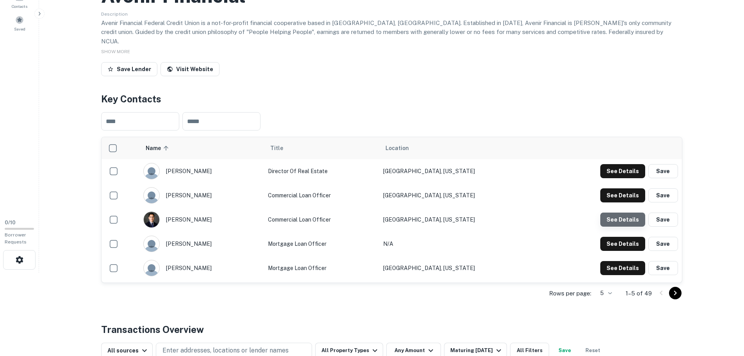 The width and height of the screenshot is (744, 356). I want to click on th: Title, so click(322, 148).